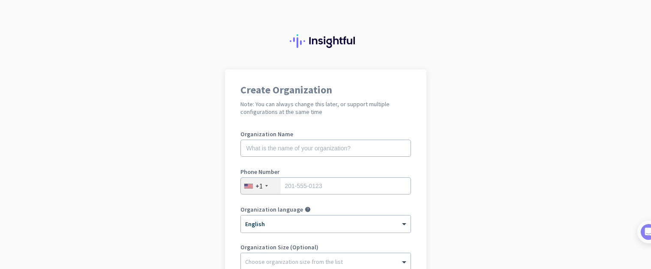 The image size is (651, 269). What do you see at coordinates (326, 172) in the screenshot?
I see `label: Phone Number` at bounding box center [326, 172].